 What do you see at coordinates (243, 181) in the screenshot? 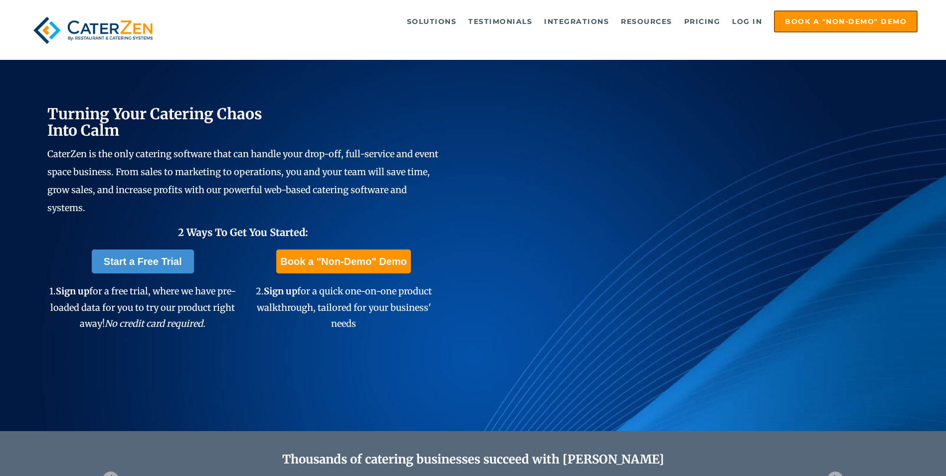
I see `span: CaterZen is the only catering software that can handle your drop-off, full-service and event spac...` at bounding box center [243, 181].